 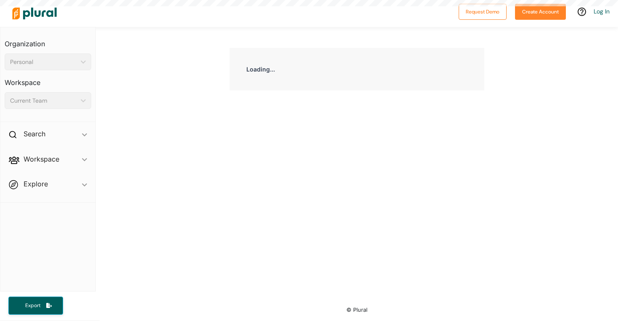 I want to click on button: Create Account, so click(x=540, y=12).